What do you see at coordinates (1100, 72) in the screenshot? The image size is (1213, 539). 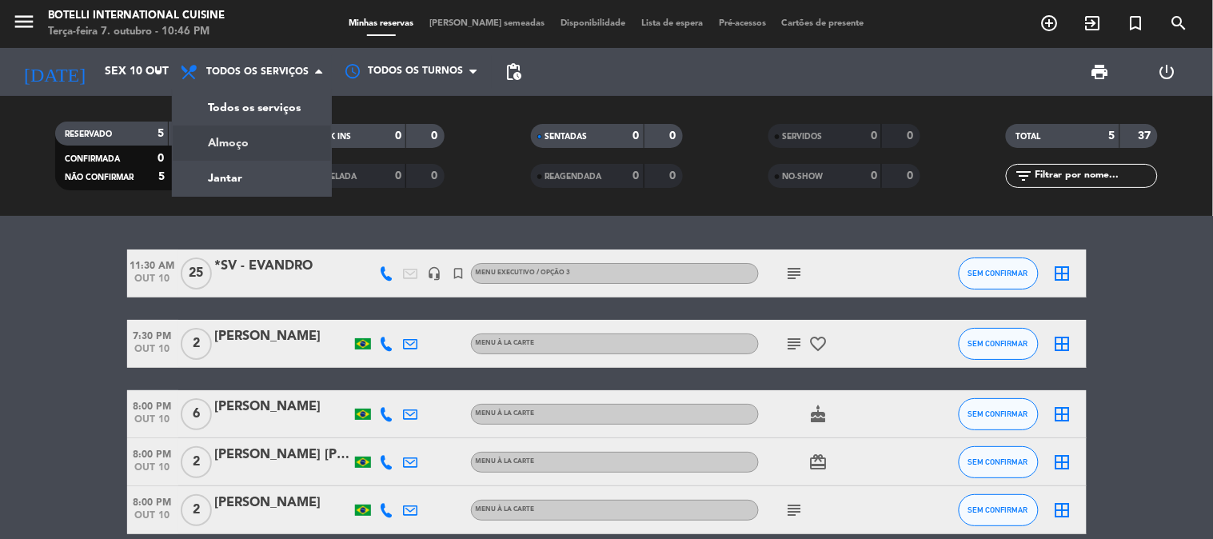 I see `span: print` at bounding box center [1100, 72].